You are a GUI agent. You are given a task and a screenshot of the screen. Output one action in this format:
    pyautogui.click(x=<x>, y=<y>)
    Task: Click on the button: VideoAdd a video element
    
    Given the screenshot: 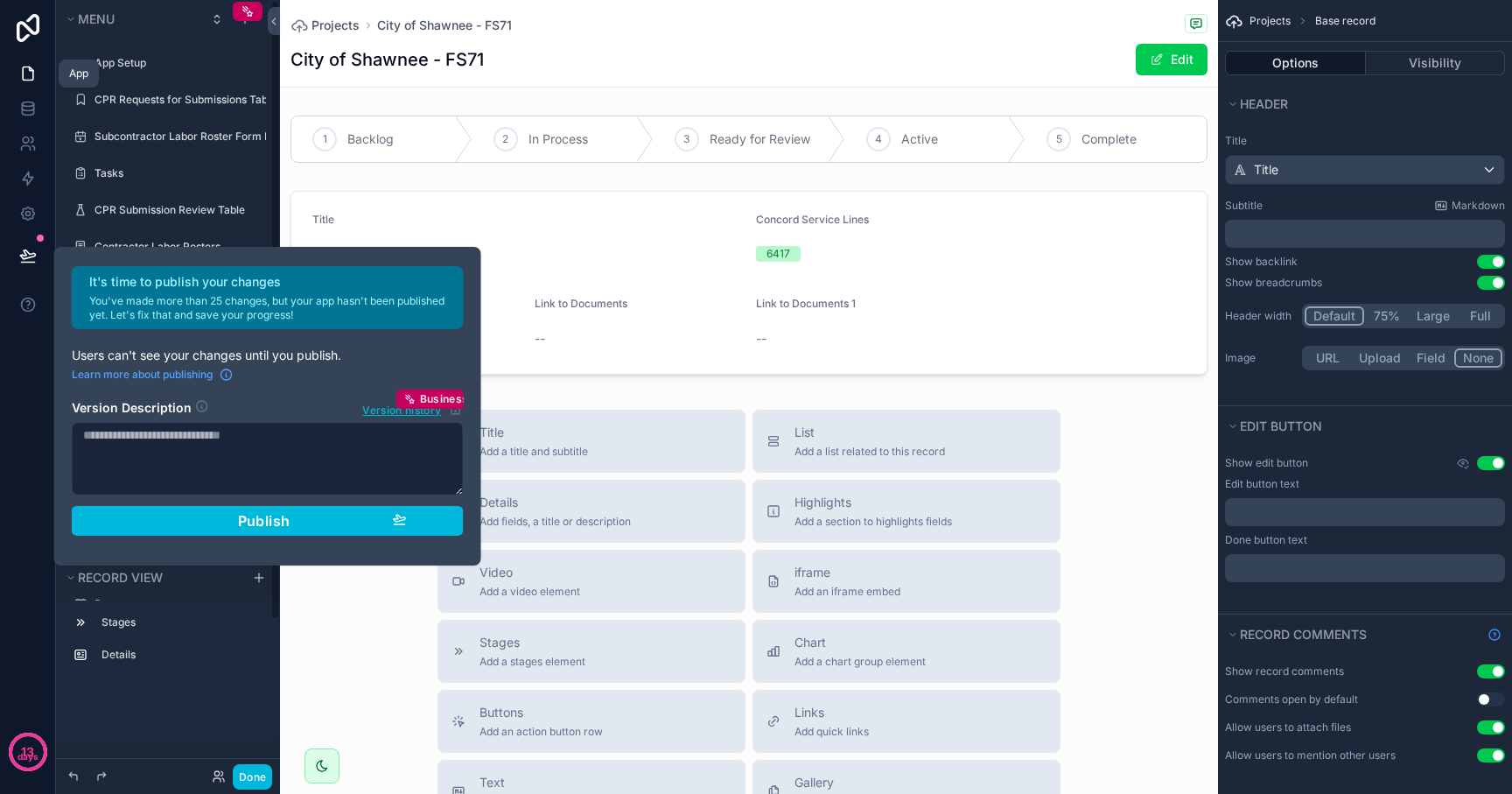 What is the action you would take?
    pyautogui.click(x=591, y=581)
    